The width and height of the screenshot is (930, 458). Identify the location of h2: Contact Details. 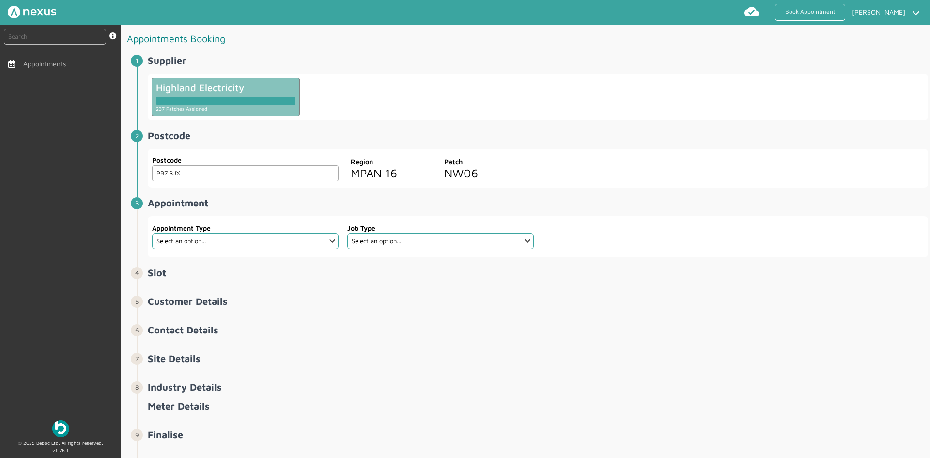
(537, 329).